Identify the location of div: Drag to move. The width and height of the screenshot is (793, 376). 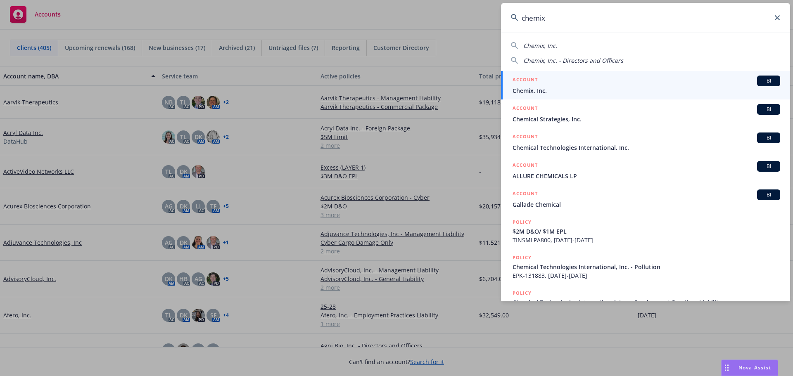
(727, 368).